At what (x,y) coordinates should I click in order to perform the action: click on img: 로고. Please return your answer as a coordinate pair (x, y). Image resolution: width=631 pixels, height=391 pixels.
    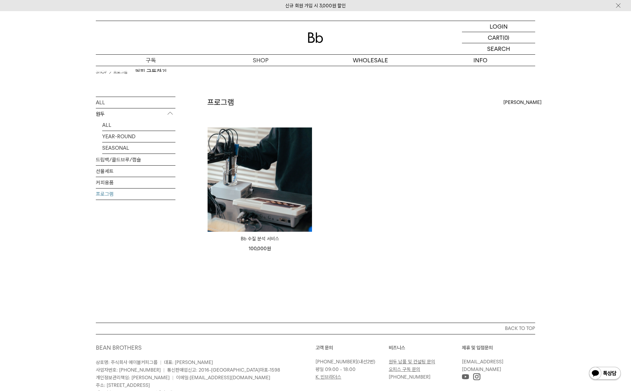
    Looking at the image, I should click on (315, 38).